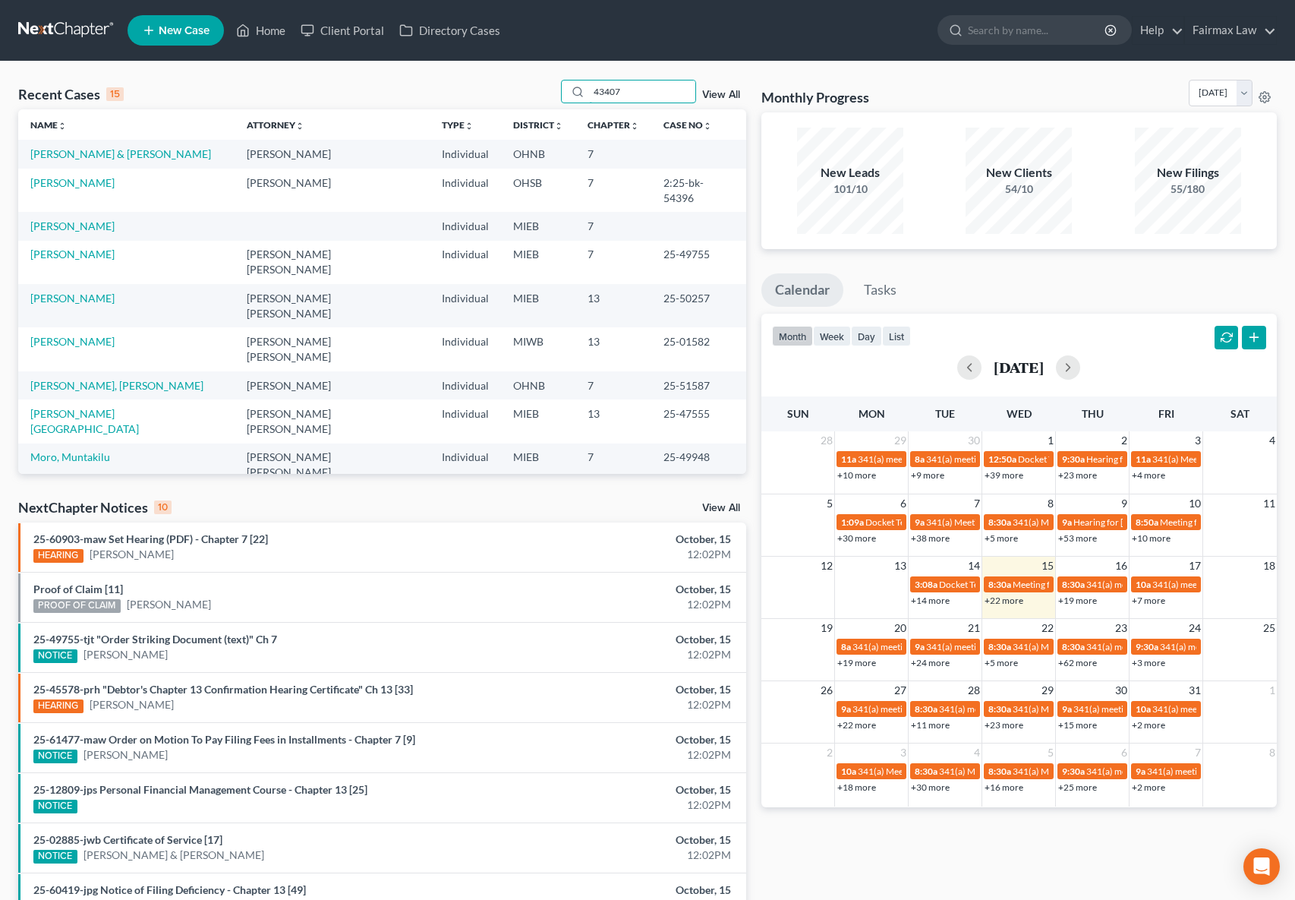 The height and width of the screenshot is (900, 1295). Describe the element at coordinates (1198, 752) in the screenshot. I see `span: 7` at that location.